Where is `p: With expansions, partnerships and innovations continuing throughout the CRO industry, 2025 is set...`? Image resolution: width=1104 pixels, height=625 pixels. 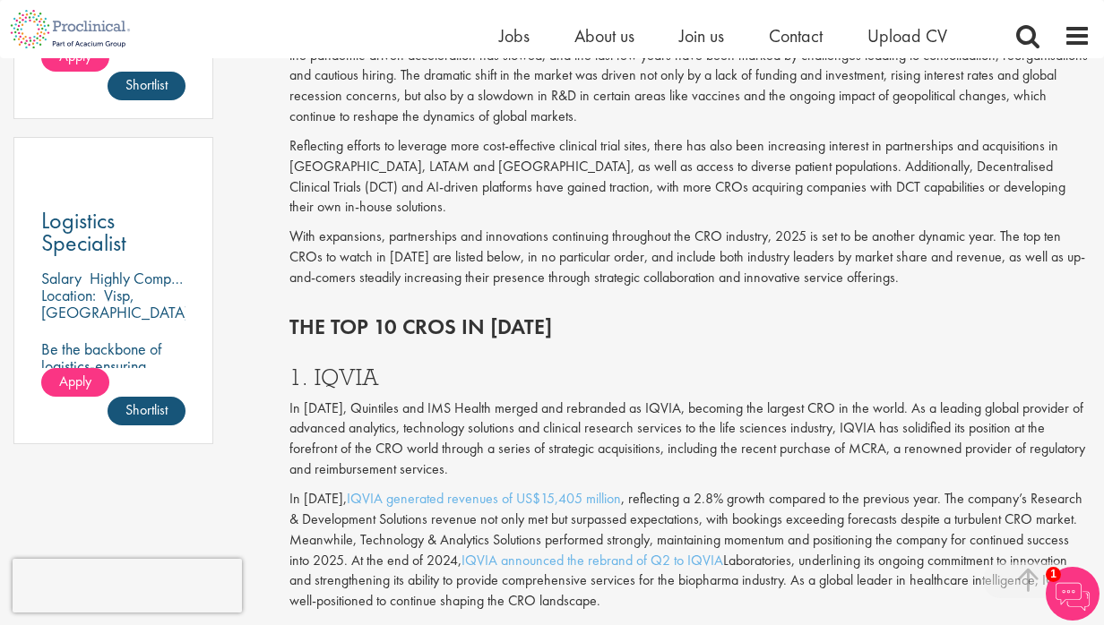
p: With expansions, partnerships and innovations continuing throughout the CRO industry, 2025 is set... is located at coordinates (690, 257).